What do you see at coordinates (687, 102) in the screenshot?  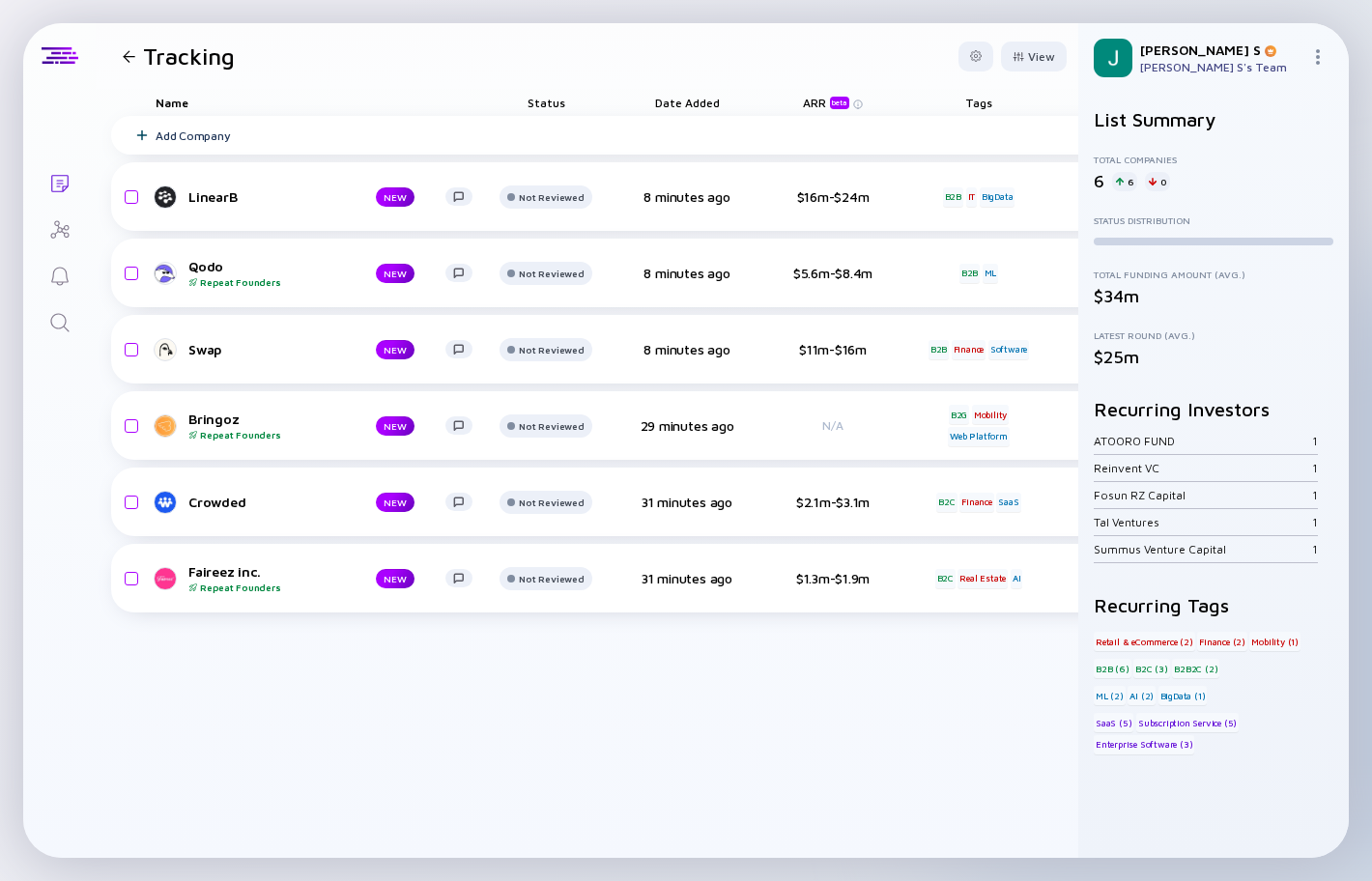 I see `div: Date Added` at bounding box center [687, 102].